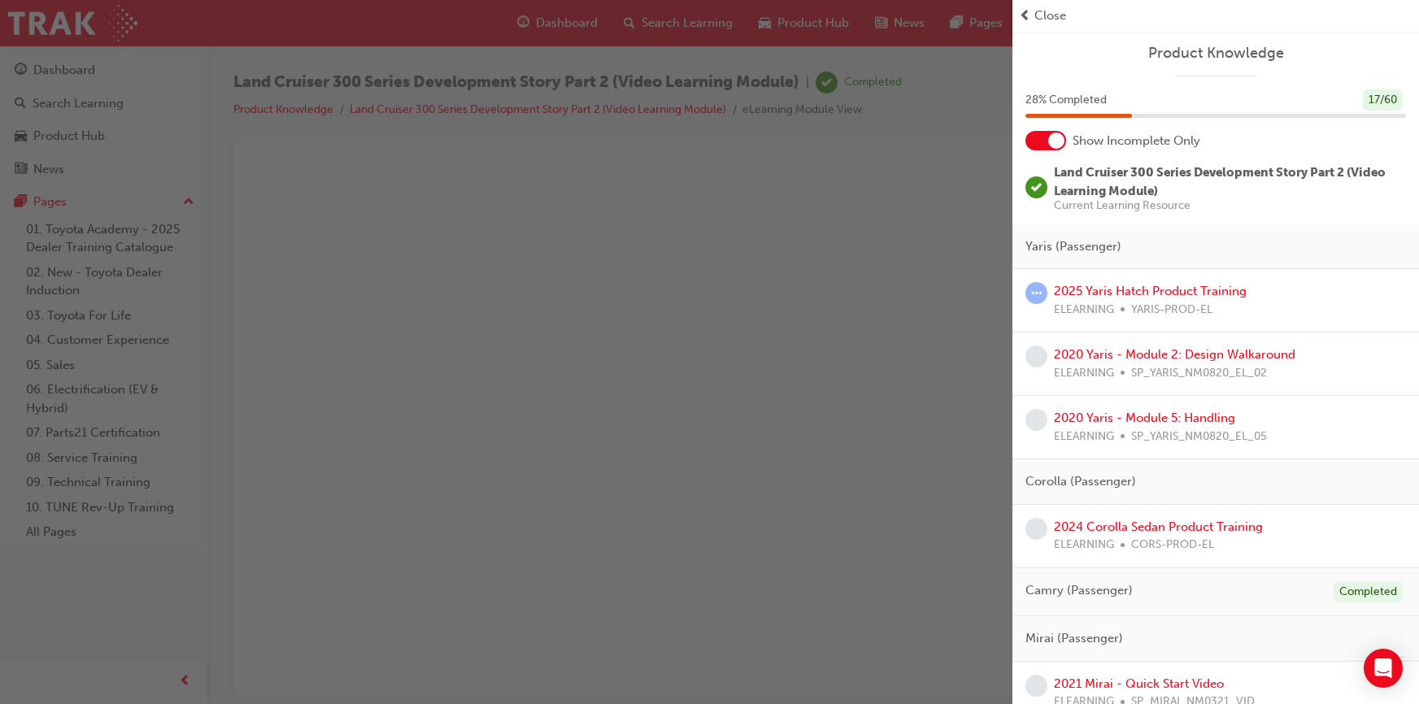  Describe the element at coordinates (1136, 141) in the screenshot. I see `span: Show Incomplete Only` at that location.